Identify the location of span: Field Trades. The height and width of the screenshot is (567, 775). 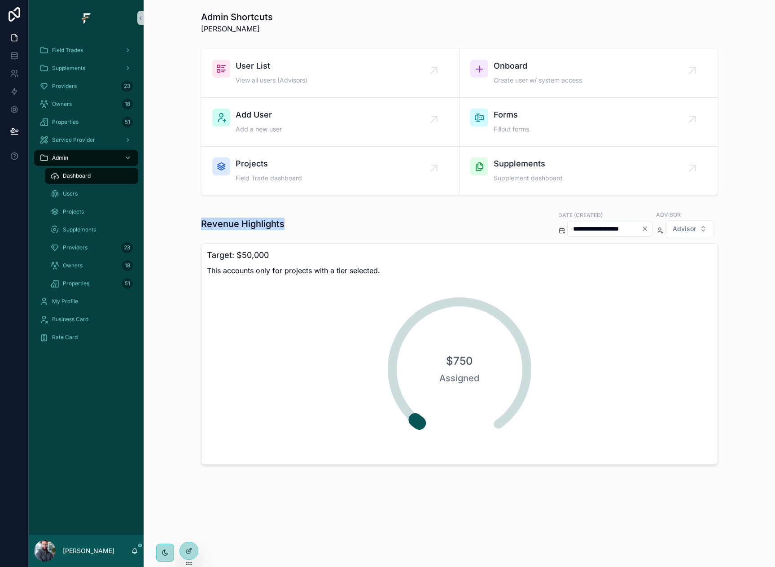
(67, 50).